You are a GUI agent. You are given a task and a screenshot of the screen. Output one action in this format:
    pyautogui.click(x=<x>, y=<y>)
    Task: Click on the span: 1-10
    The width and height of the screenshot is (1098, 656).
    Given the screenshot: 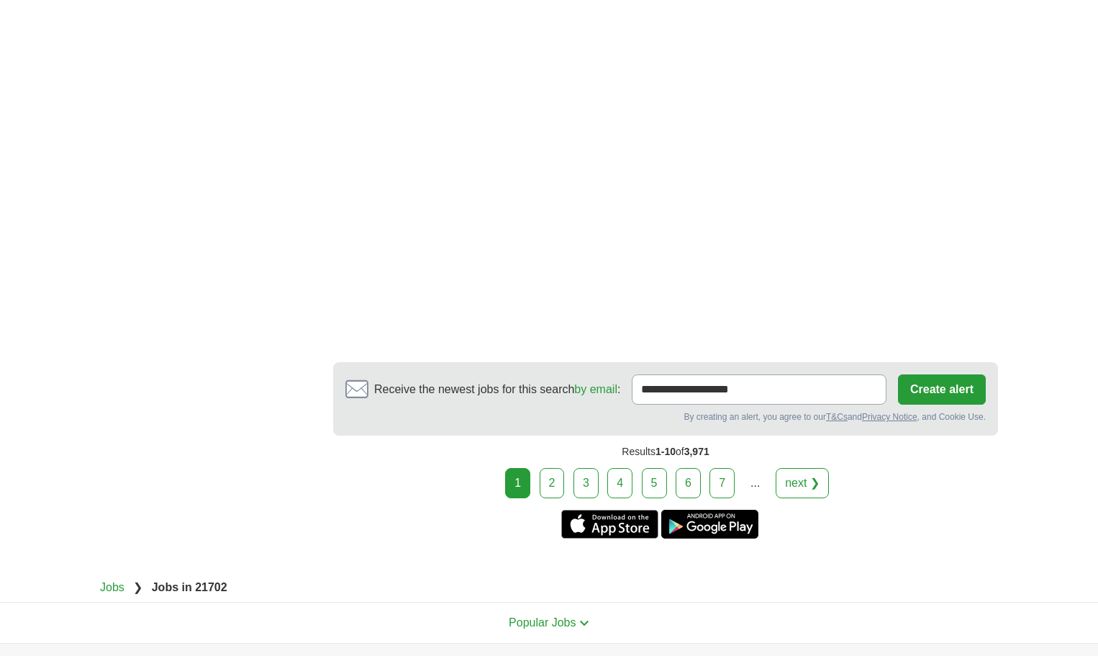 What is the action you would take?
    pyautogui.click(x=666, y=451)
    